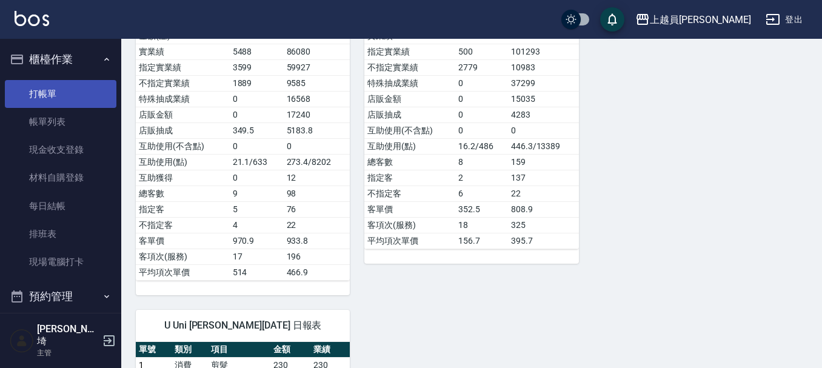 The width and height of the screenshot is (822, 368). Describe the element at coordinates (543, 162) in the screenshot. I see `td: 159` at that location.